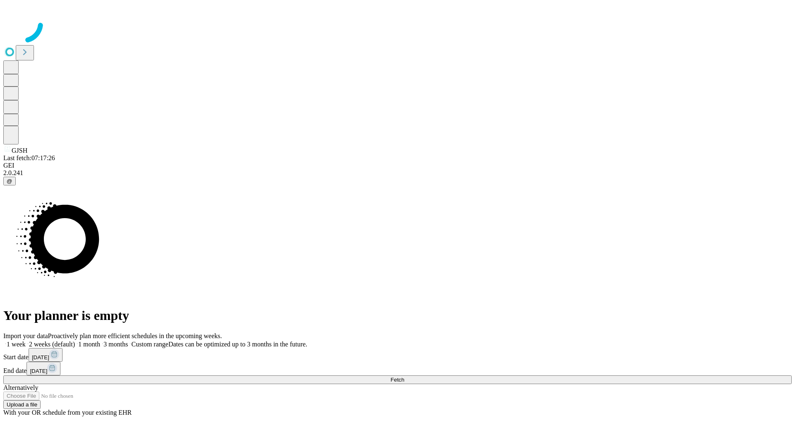 This screenshot has height=447, width=795. What do you see at coordinates (89, 344) in the screenshot?
I see `span: 1 month` at bounding box center [89, 344].